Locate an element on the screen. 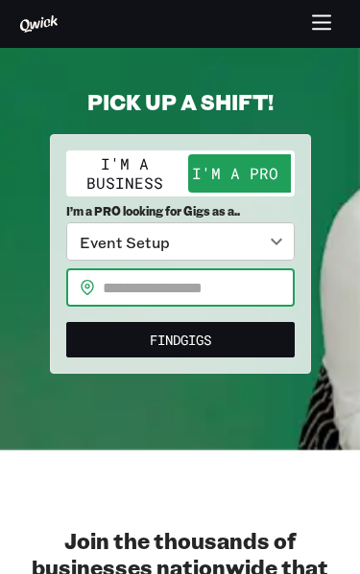 Image resolution: width=360 pixels, height=574 pixels. button: FindGigs is located at coordinates (180, 339).